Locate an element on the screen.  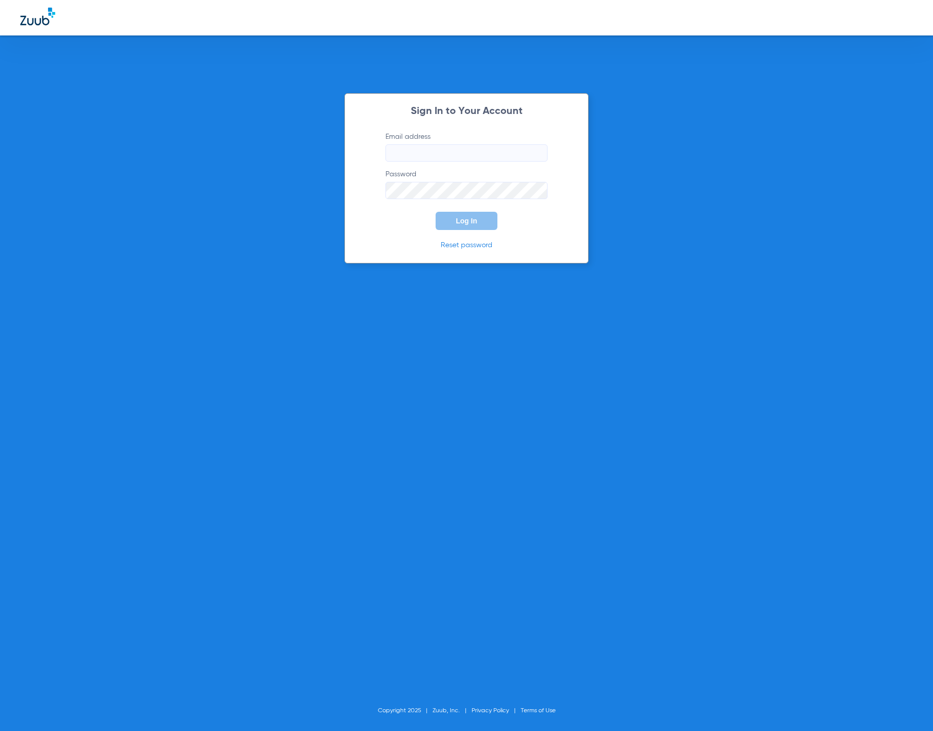
label: Email address is located at coordinates (466, 146).